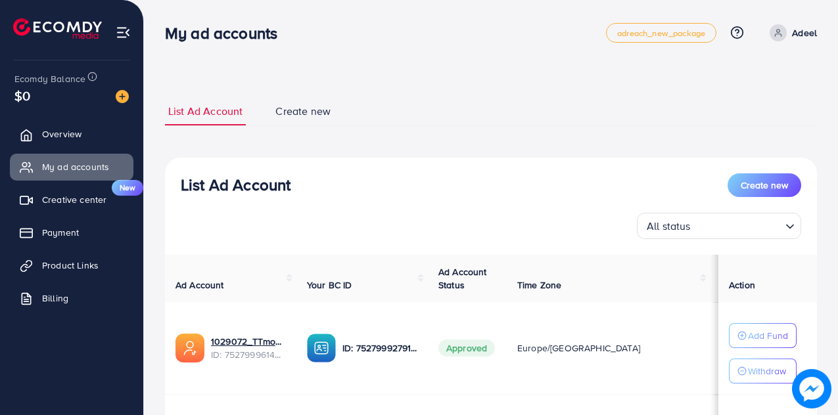 This screenshot has height=415, width=838. I want to click on h3: My ad accounts, so click(226, 33).